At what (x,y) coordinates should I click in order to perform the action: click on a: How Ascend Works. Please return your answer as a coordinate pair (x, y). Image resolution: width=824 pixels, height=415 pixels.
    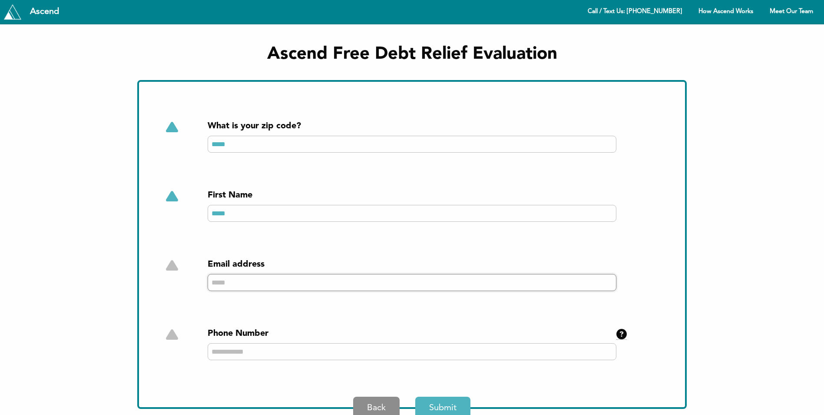
    Looking at the image, I should click on (726, 12).